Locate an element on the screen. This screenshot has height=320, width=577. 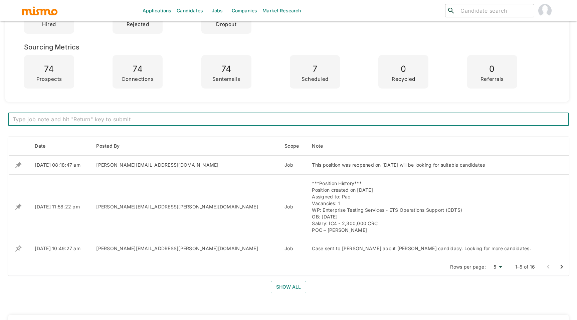
img: Paola Pacheco is located at coordinates (545, 11).